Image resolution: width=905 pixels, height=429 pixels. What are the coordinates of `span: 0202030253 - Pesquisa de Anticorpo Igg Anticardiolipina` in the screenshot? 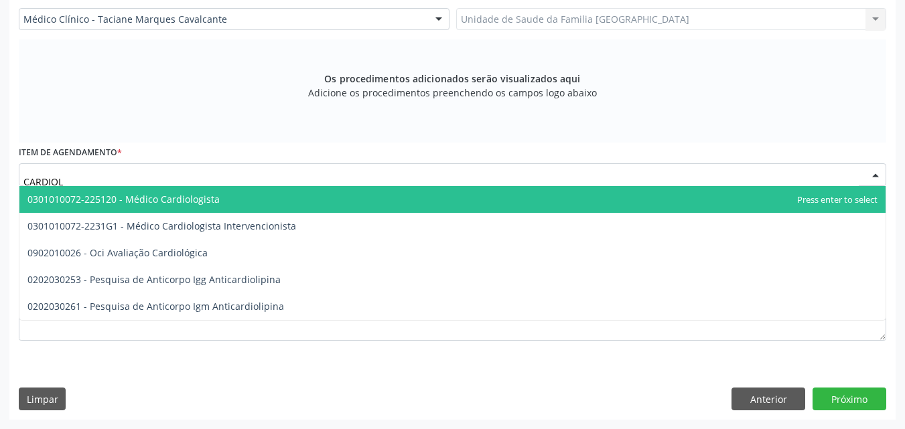 It's located at (154, 279).